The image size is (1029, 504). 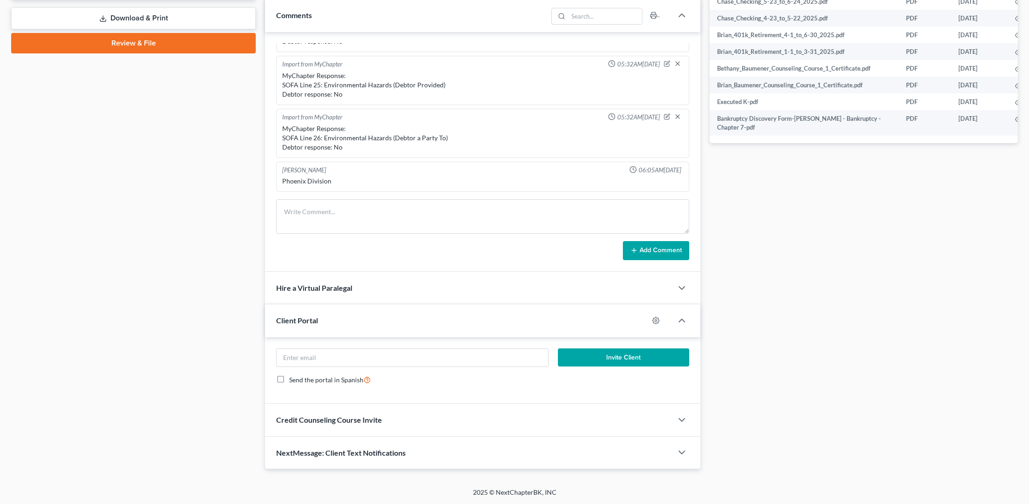 What do you see at coordinates (297, 320) in the screenshot?
I see `span: Client Portal` at bounding box center [297, 320].